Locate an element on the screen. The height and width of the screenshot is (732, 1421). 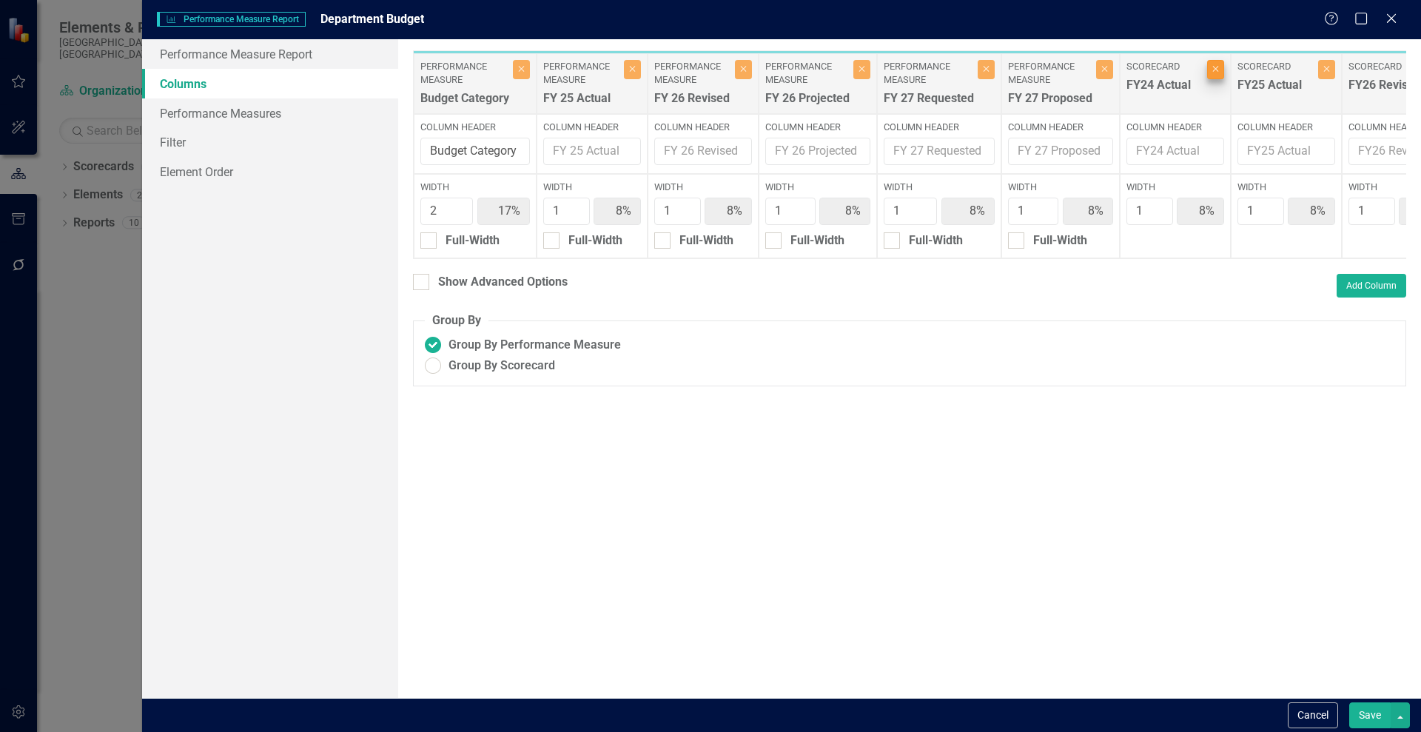
input: FY25 Actual is located at coordinates (1287, 151).